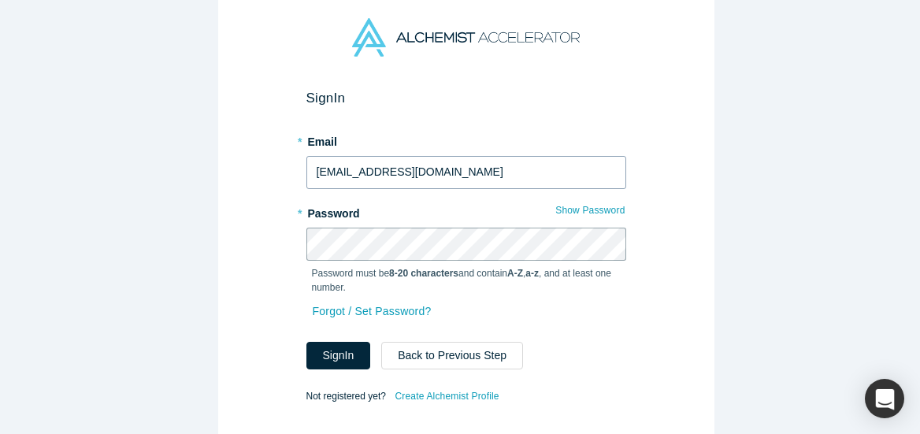 This screenshot has height=434, width=920. What do you see at coordinates (466, 98) in the screenshot?
I see `h2: Sign In` at bounding box center [466, 98].